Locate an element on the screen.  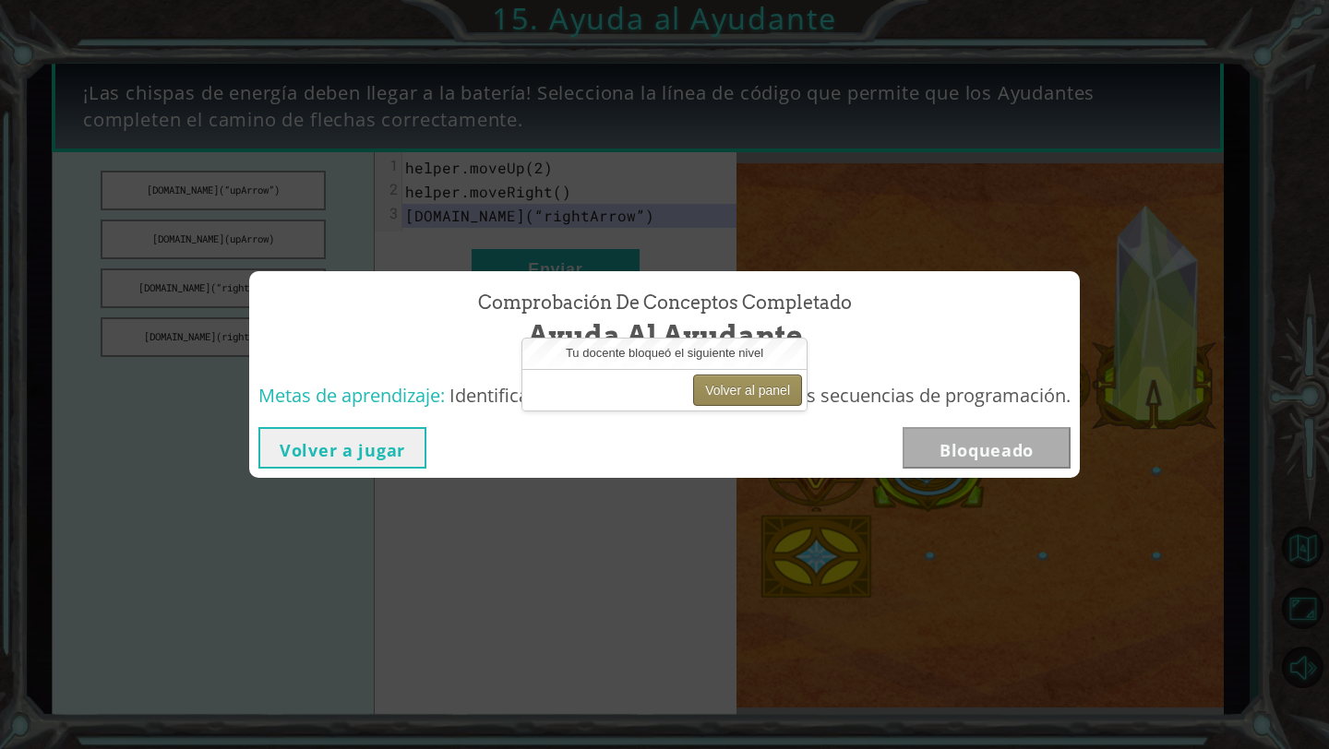
button: Volver a jugar is located at coordinates (342, 448).